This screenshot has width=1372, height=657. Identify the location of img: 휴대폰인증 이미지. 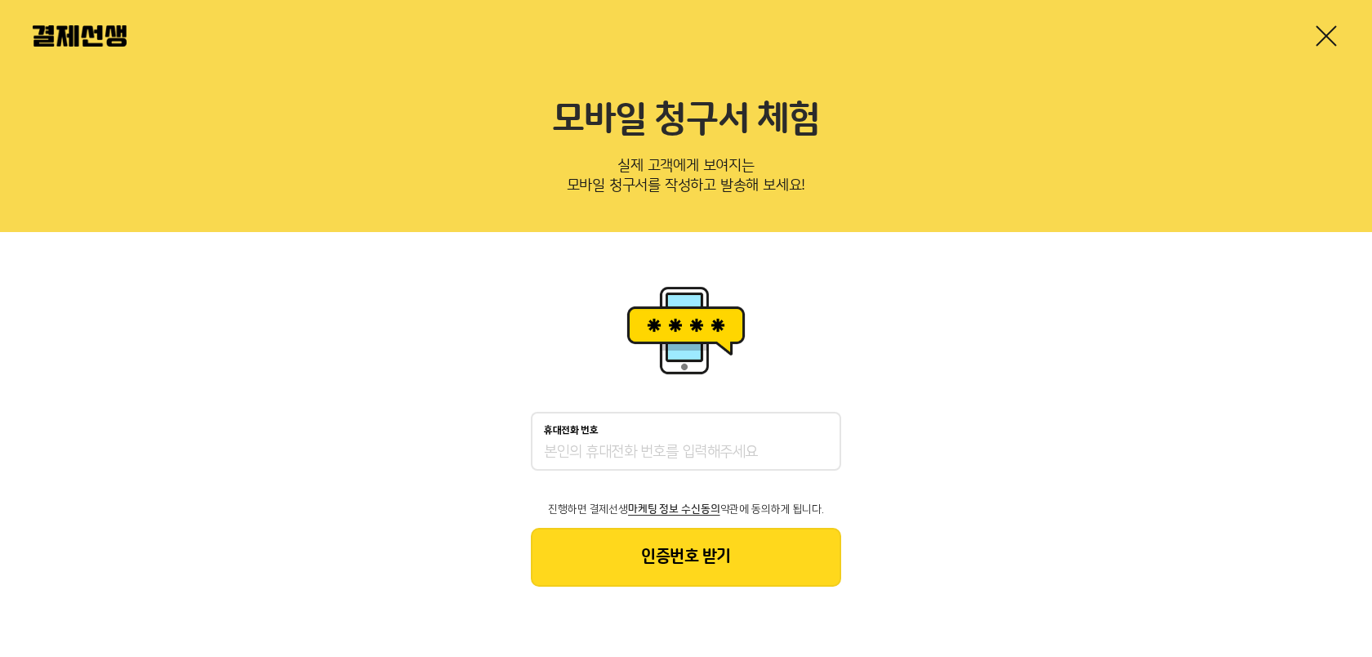
(686, 330).